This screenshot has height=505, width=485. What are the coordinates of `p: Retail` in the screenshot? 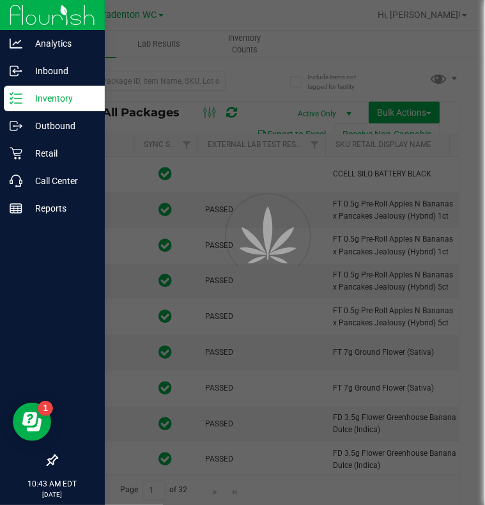 It's located at (61, 153).